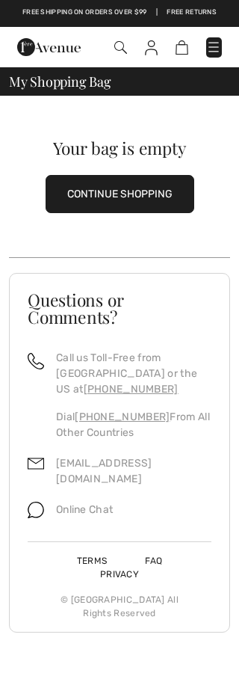  Describe the element at coordinates (151, 48) in the screenshot. I see `img: My Info` at that location.